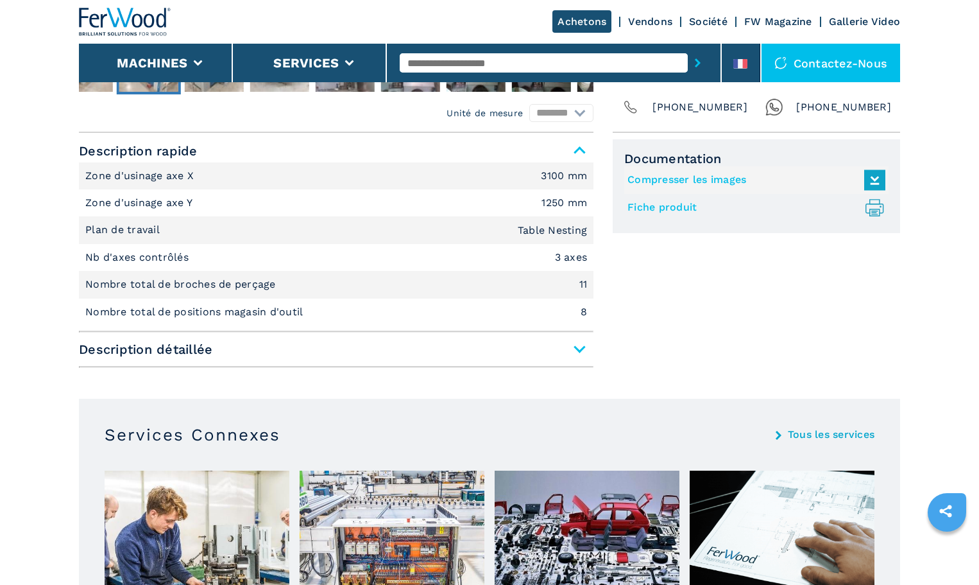  What do you see at coordinates (553, 230) in the screenshot?
I see `em: Table Nesting` at bounding box center [553, 230].